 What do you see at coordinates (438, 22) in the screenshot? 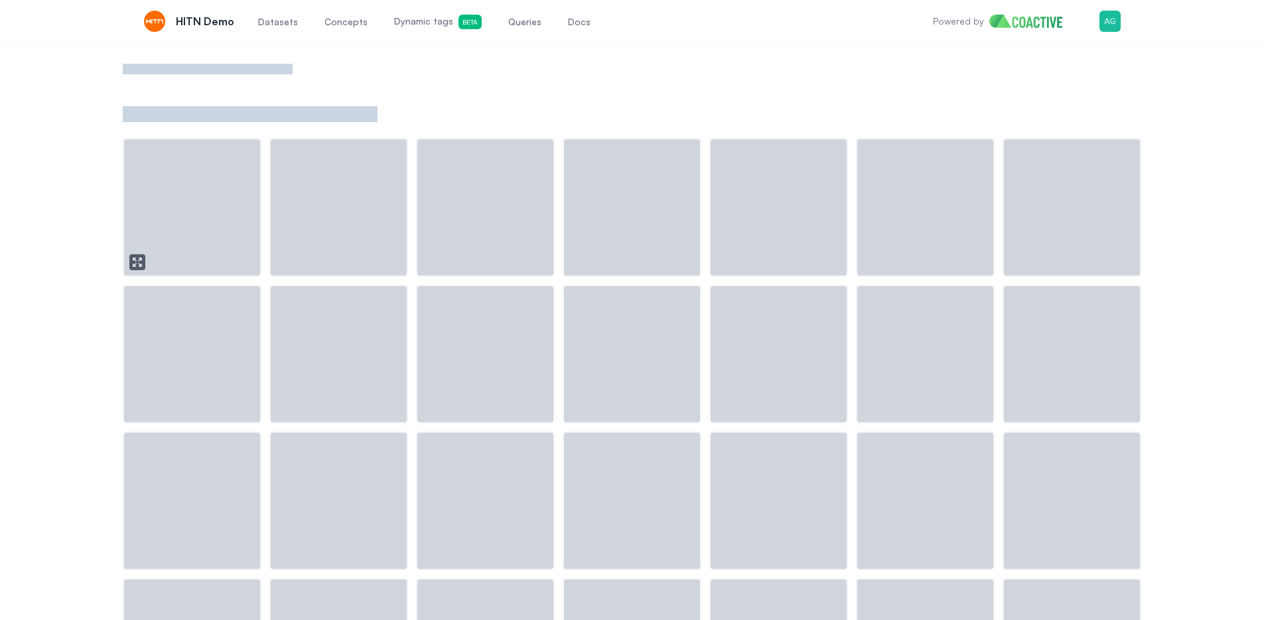
I see `span: Dynamic tags` at bounding box center [438, 22].